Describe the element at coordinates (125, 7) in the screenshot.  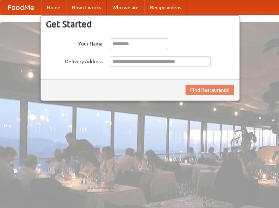
I see `a: Who we are` at that location.